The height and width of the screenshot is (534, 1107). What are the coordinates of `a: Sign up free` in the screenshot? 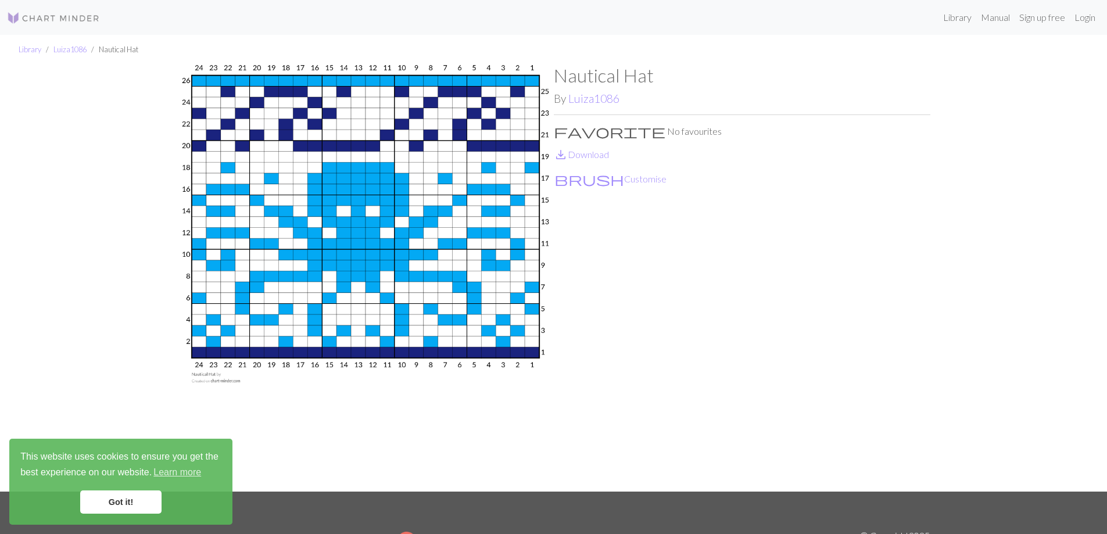 It's located at (1042, 17).